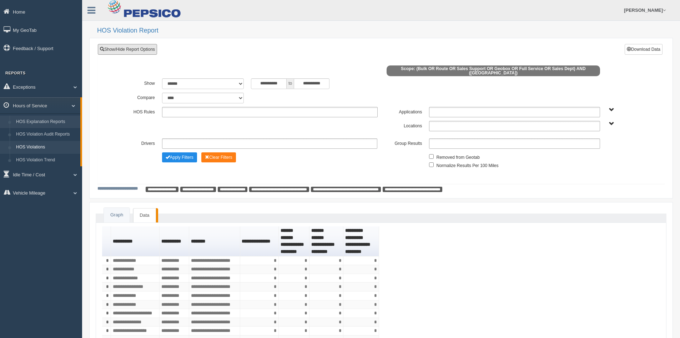 The width and height of the screenshot is (680, 338). Describe the element at coordinates (46, 122) in the screenshot. I see `a: HOS Explanation Reports` at that location.